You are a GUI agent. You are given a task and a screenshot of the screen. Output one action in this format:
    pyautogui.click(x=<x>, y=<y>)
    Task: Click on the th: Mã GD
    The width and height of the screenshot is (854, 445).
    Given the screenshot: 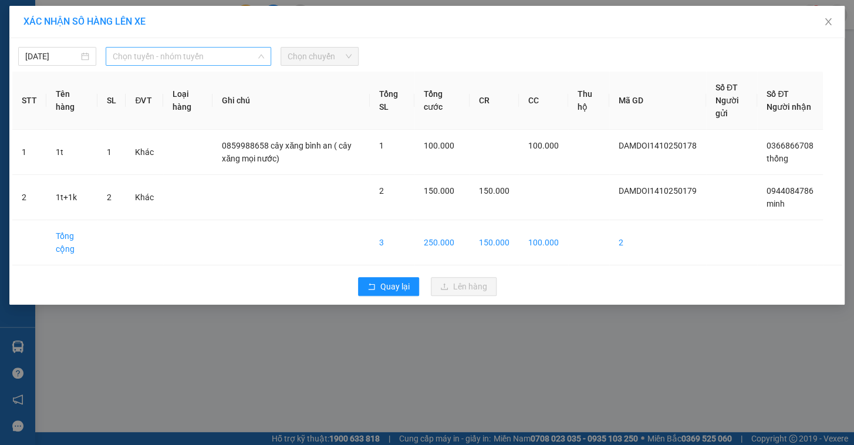 What is the action you would take?
    pyautogui.click(x=657, y=100)
    